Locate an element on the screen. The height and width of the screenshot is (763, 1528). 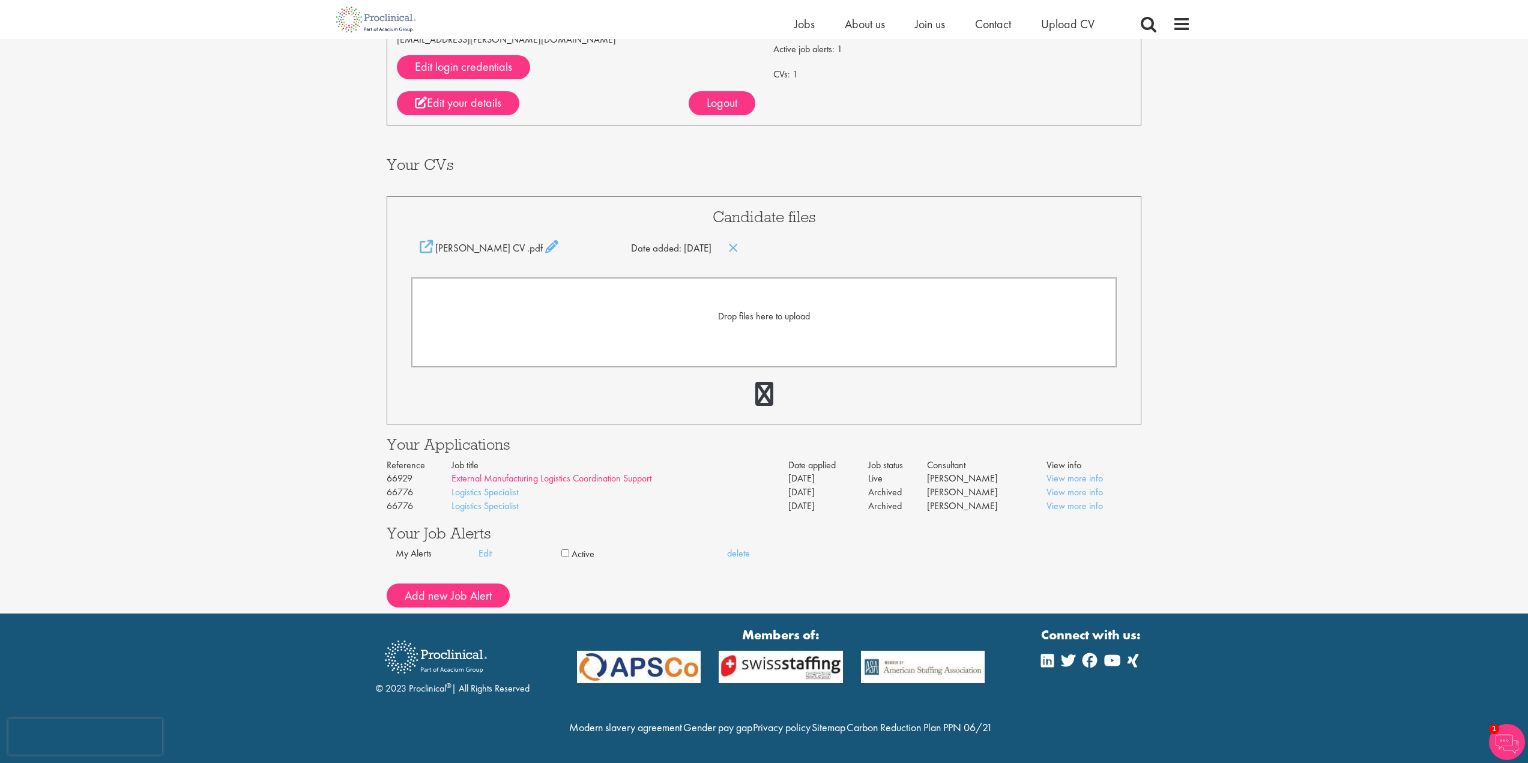
h3: Candidate files is located at coordinates (764, 217).